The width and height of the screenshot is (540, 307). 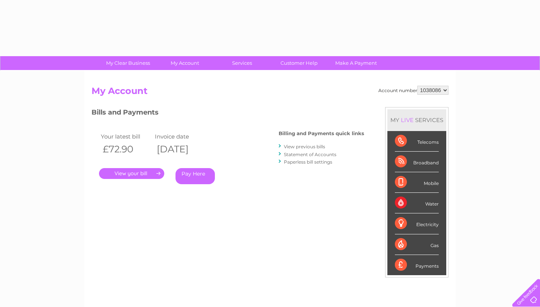 What do you see at coordinates (195, 176) in the screenshot?
I see `a: Pay Here` at bounding box center [195, 176].